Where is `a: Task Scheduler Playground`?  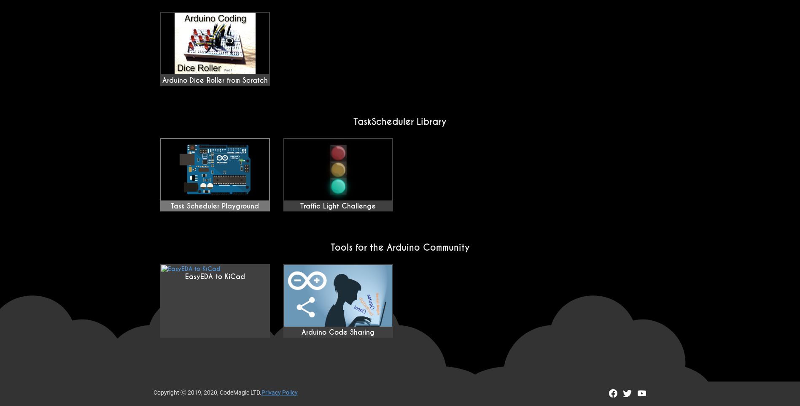 a: Task Scheduler Playground is located at coordinates (215, 175).